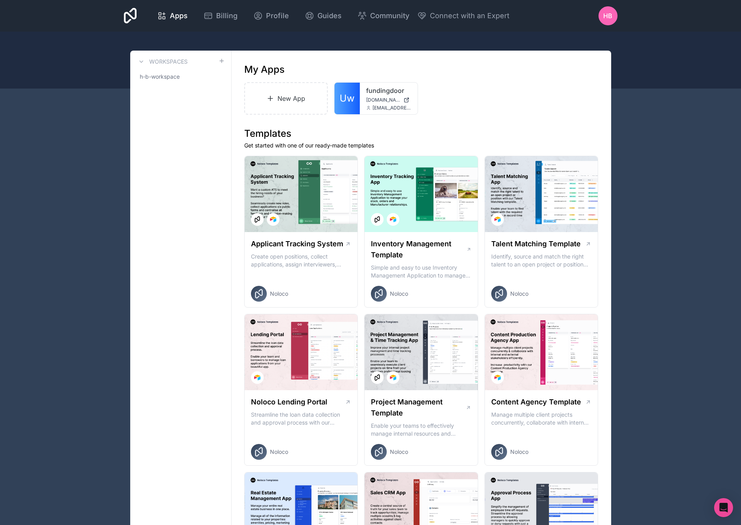  What do you see at coordinates (463, 16) in the screenshot?
I see `button: Connect with an Expert` at bounding box center [463, 16].